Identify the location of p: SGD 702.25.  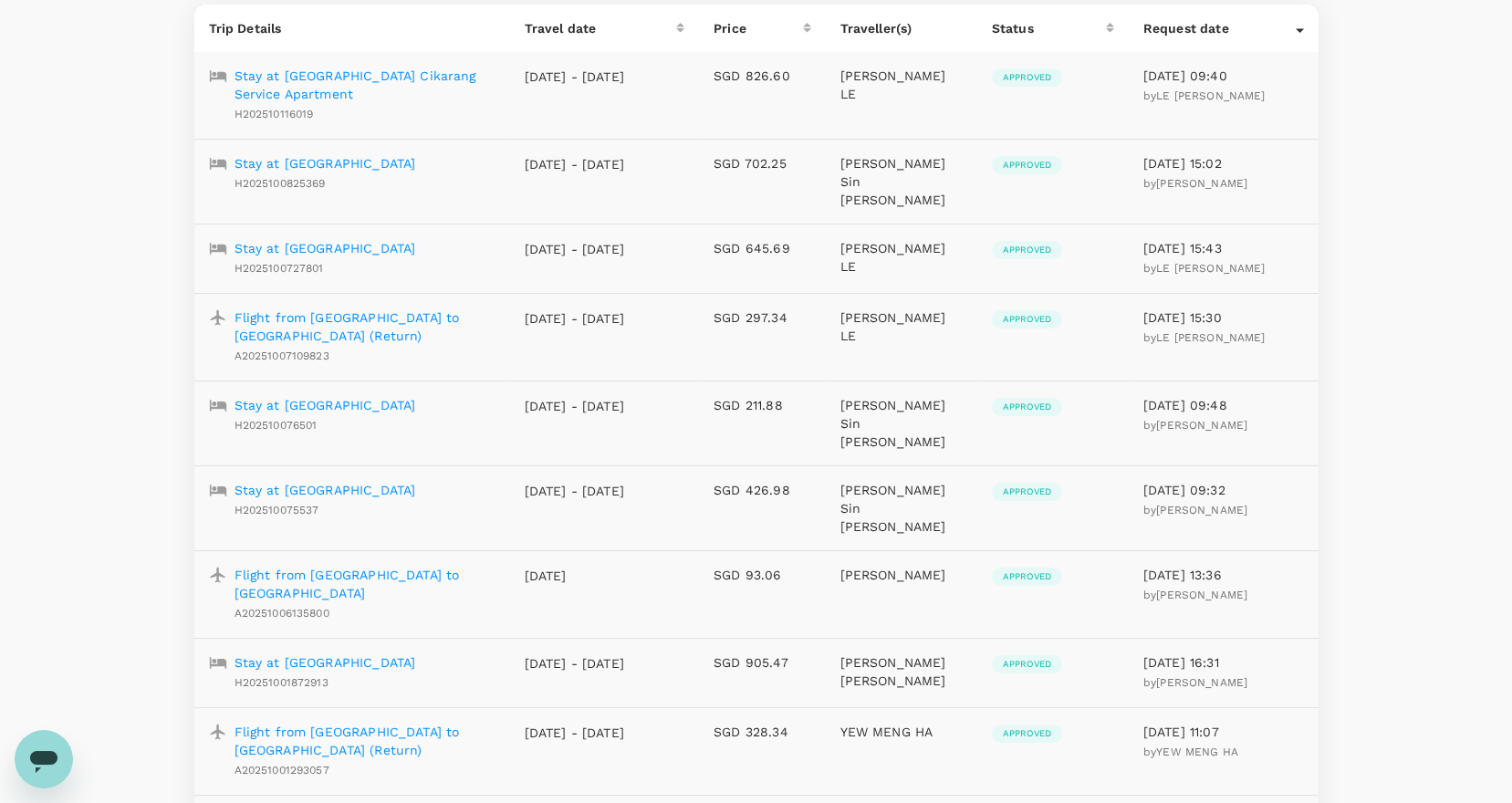
(762, 163).